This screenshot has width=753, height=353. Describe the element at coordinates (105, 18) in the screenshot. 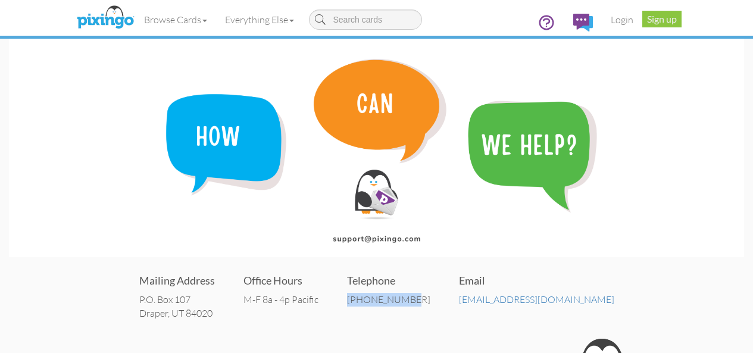

I see `img: pixingo logo` at that location.